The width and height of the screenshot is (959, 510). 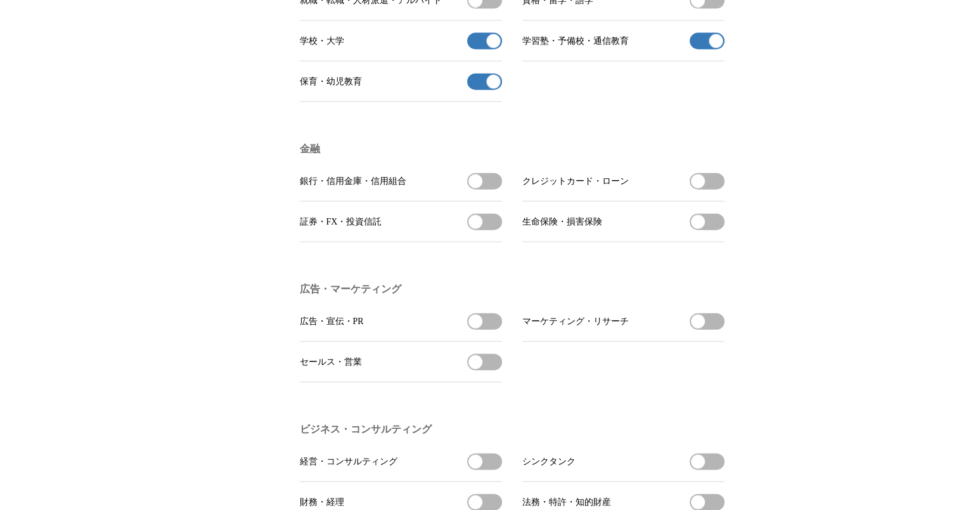 I want to click on span: セールス・営業, so click(x=331, y=362).